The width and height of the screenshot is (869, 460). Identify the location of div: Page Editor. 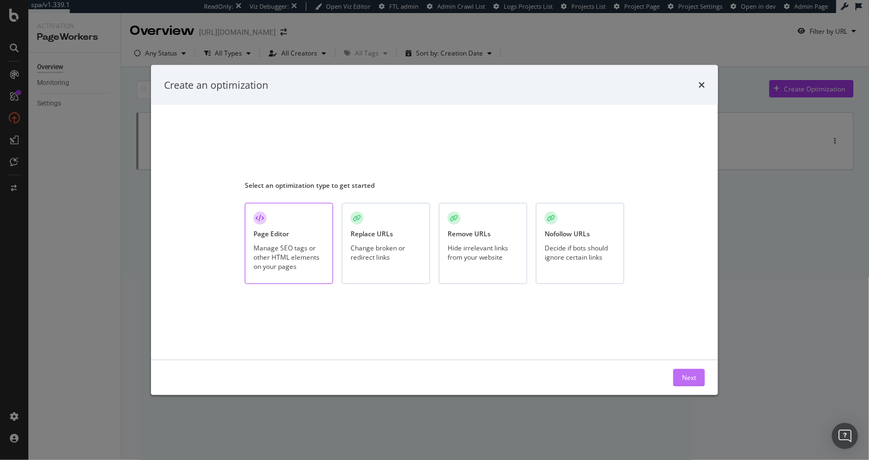
(271, 234).